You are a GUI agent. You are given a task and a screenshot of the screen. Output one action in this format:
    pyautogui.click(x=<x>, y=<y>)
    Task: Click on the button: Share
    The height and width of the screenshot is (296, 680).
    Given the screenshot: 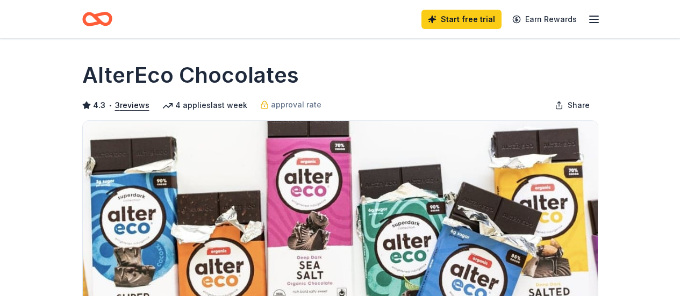 What is the action you would take?
    pyautogui.click(x=572, y=105)
    